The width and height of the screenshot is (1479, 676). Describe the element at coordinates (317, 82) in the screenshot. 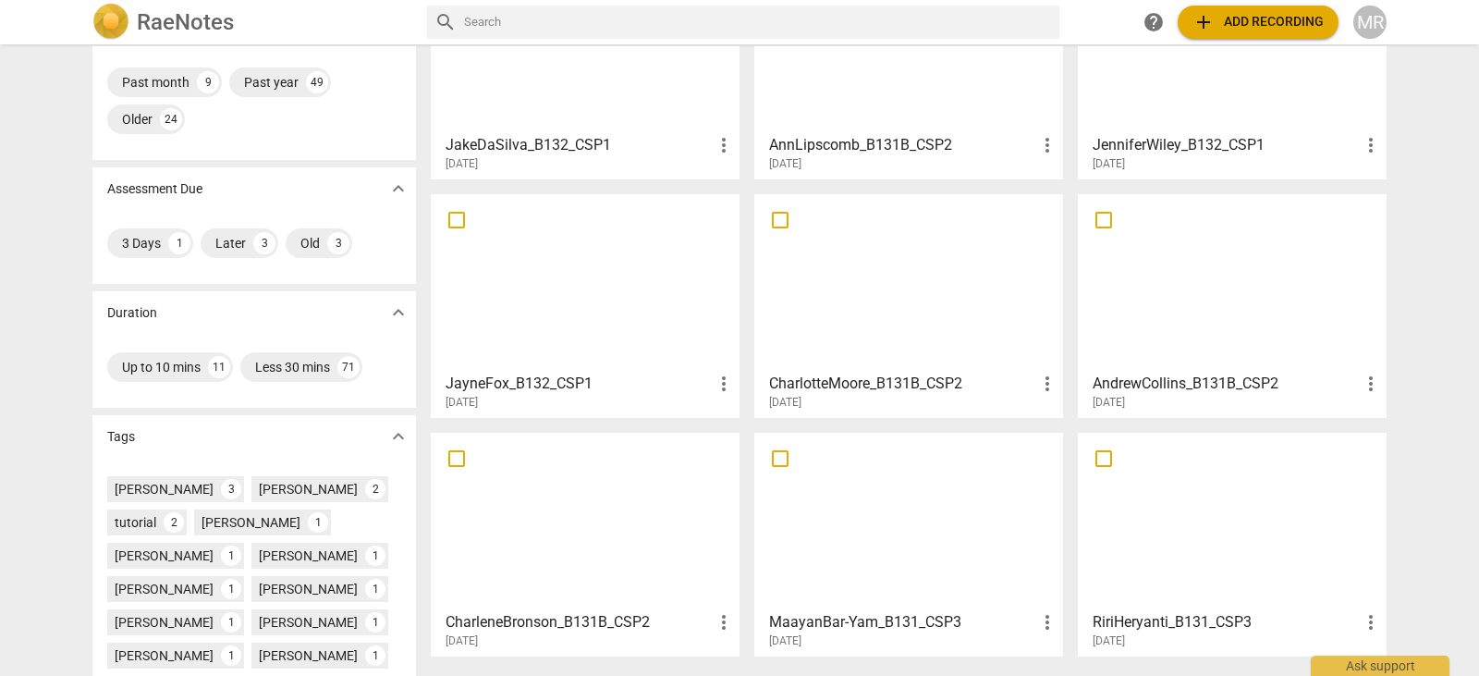

I see `div: 49` at that location.